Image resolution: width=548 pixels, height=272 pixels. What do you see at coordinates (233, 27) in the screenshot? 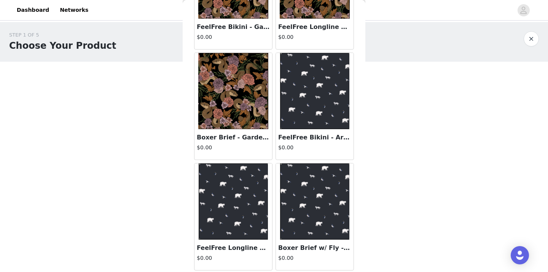
I see `h3: FeelFree Bikini - Garden Snake` at bounding box center [233, 27].